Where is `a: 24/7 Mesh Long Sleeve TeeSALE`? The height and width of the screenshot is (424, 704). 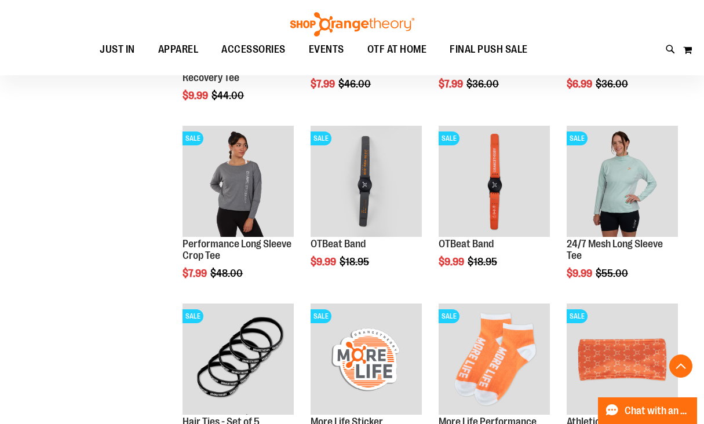 a: 24/7 Mesh Long Sleeve TeeSALE is located at coordinates (622, 182).